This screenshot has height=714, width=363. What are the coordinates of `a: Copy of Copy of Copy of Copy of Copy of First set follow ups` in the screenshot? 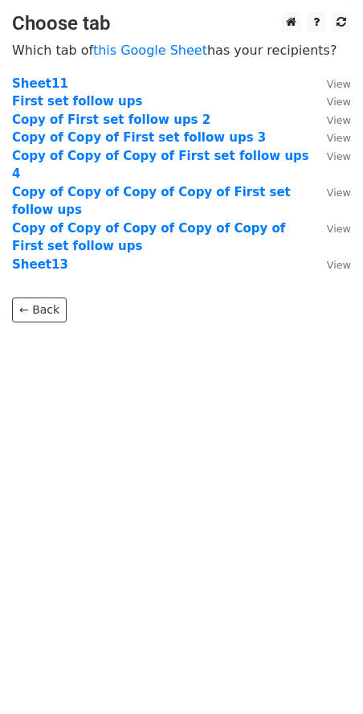 It's located at (149, 237).